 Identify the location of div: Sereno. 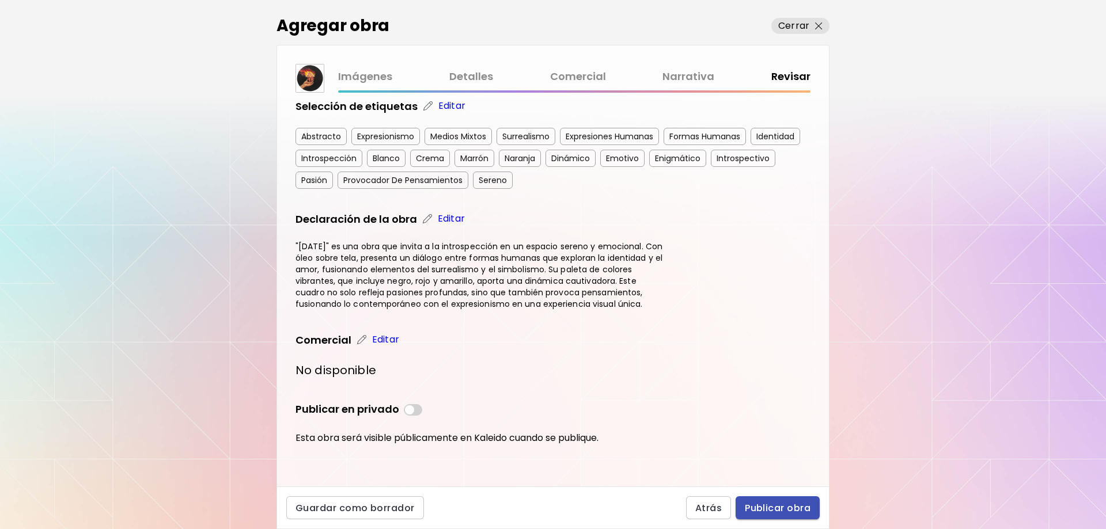
(493, 180).